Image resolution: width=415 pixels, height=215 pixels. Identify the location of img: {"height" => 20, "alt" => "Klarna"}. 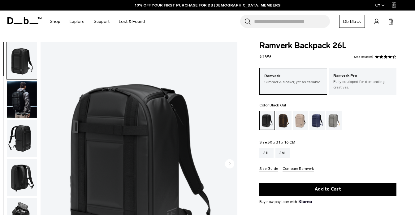
(305, 201).